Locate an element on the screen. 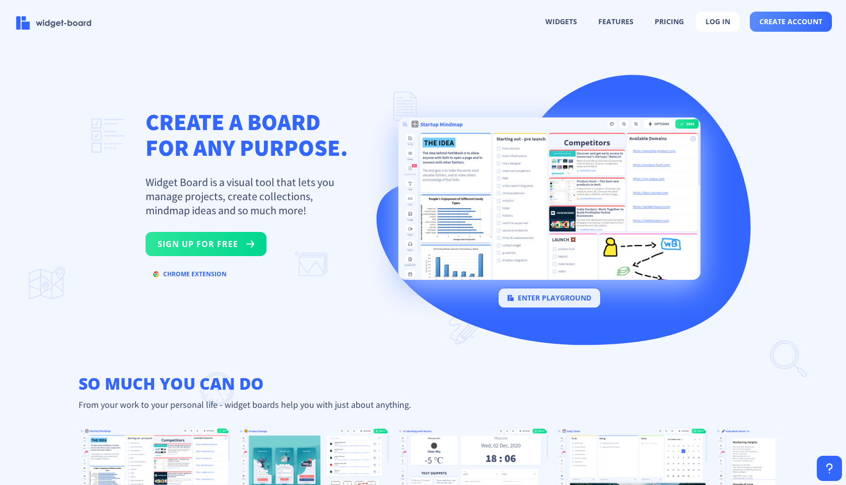  img: chrome.svg is located at coordinates (156, 274).